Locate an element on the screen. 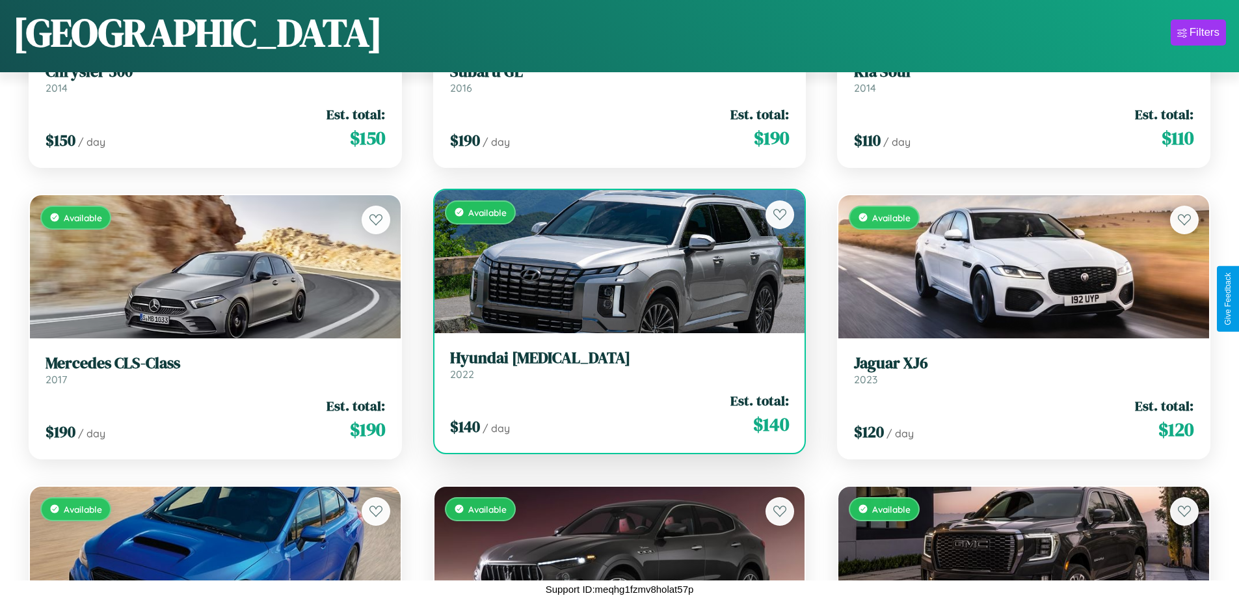 This screenshot has height=598, width=1239. a: Kia Soul2014 is located at coordinates (1024, 78).